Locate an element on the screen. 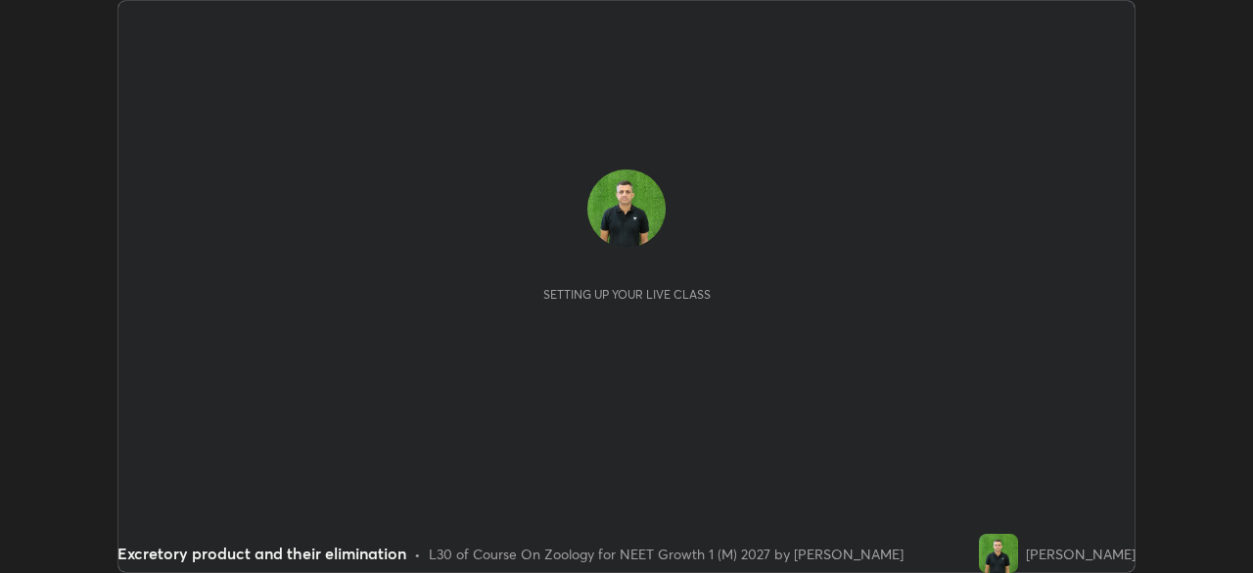  div: Setting up your live class is located at coordinates (627, 294).